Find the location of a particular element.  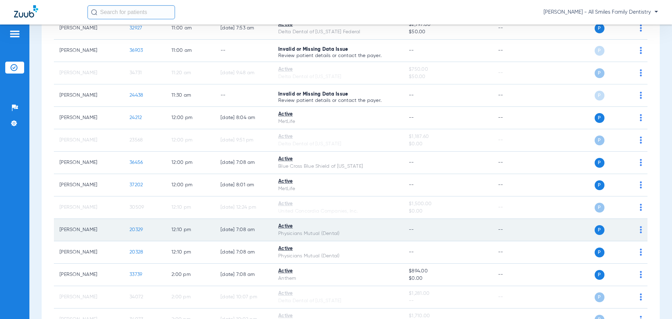

img: Zuub Logo is located at coordinates (26, 11).